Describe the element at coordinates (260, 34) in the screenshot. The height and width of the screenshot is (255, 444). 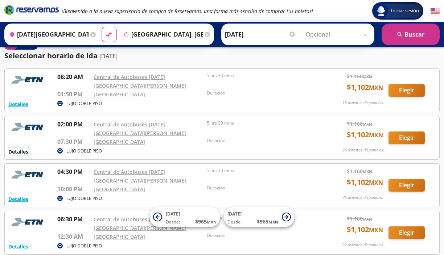
I see `input: Elegir Fecha` at that location.